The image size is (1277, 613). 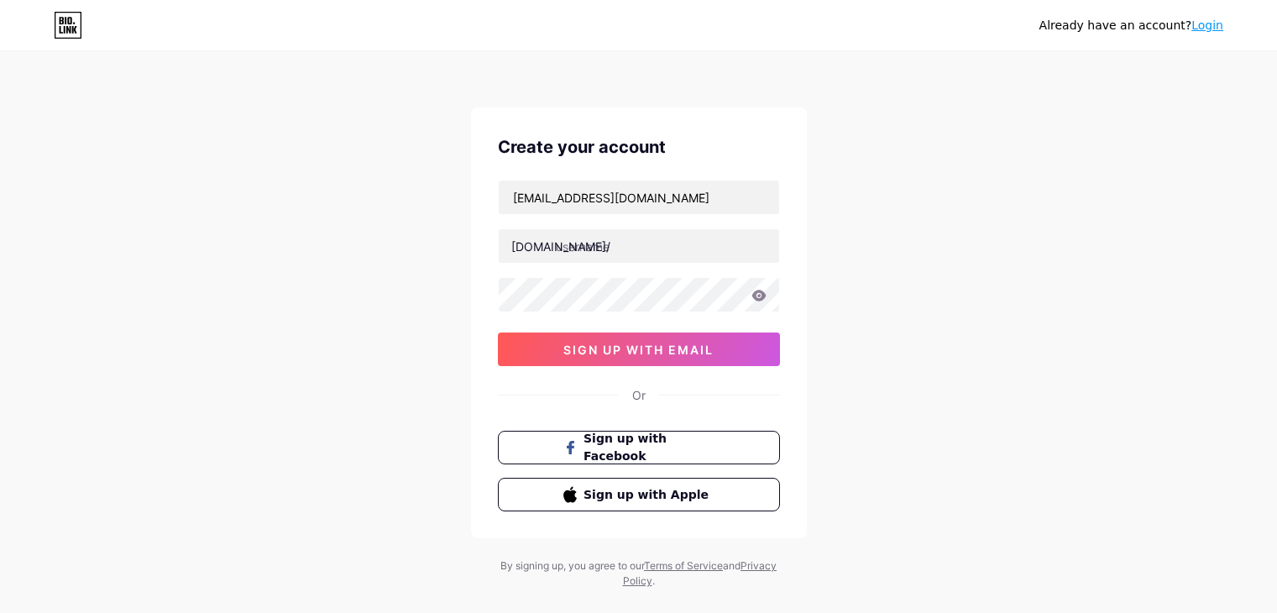 I want to click on button: Sign up with Facebook, so click(x=639, y=447).